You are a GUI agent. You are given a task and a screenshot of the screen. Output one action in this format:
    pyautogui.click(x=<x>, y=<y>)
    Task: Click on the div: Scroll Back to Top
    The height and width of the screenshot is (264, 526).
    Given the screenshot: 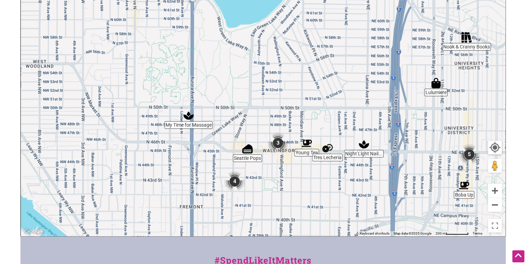 What is the action you would take?
    pyautogui.click(x=518, y=256)
    